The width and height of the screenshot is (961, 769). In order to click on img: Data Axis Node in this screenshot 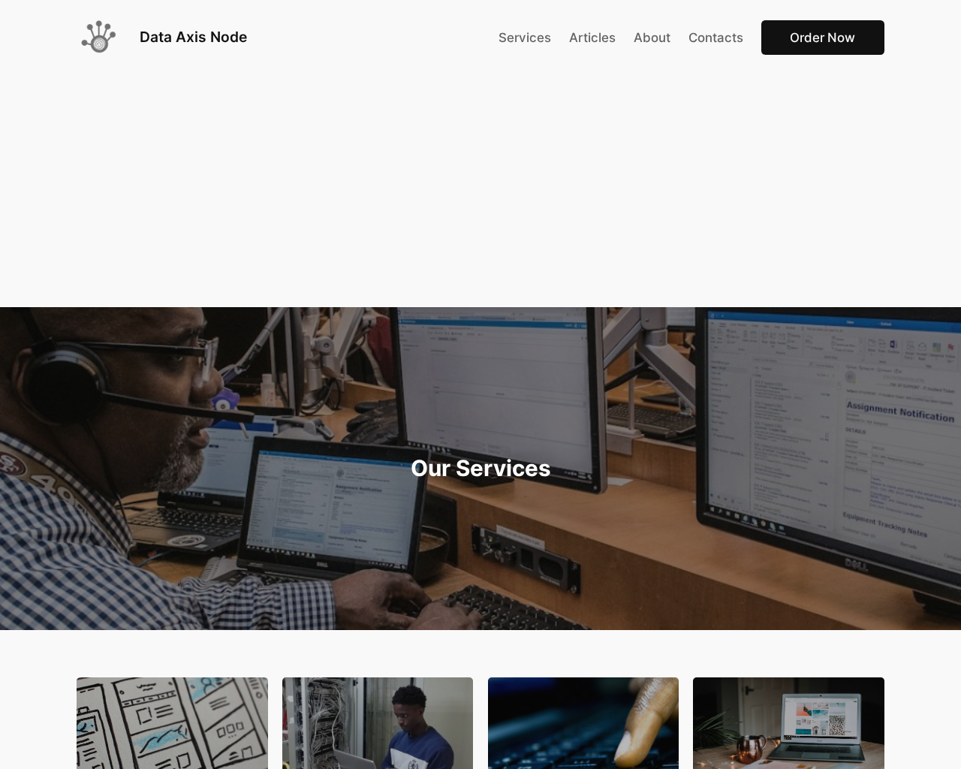, I will do `click(99, 38)`.